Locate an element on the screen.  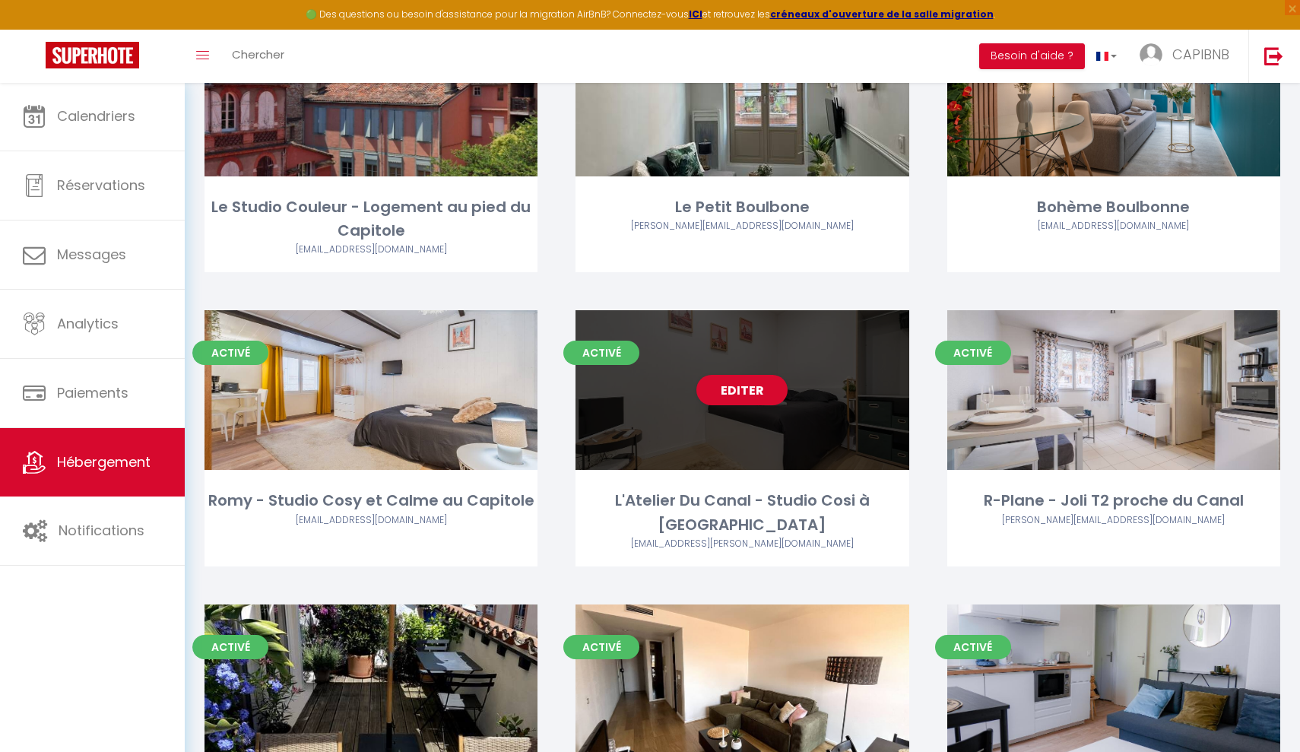
a: Editer is located at coordinates (742, 390).